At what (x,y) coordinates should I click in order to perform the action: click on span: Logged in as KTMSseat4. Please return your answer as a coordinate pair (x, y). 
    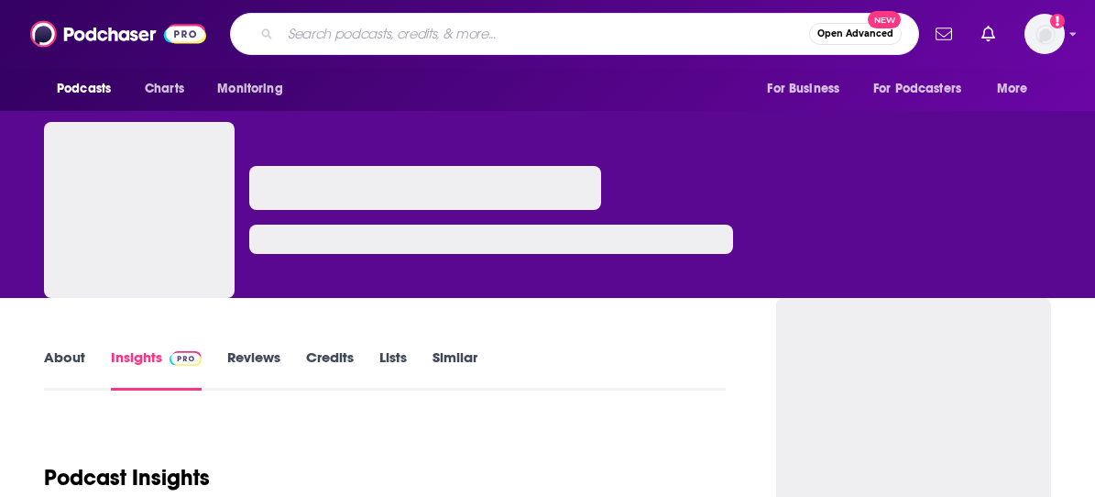
    Looking at the image, I should click on (1045, 34).